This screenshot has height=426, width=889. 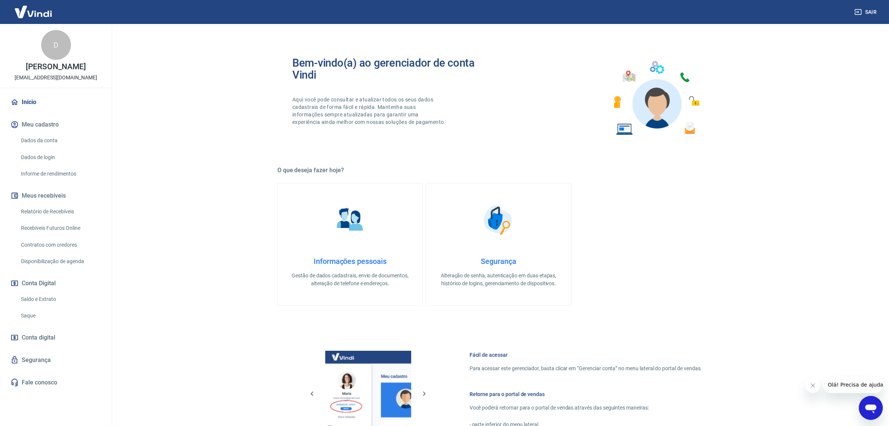 I want to click on h6: Retorne para o portal de vendas, so click(x=586, y=394).